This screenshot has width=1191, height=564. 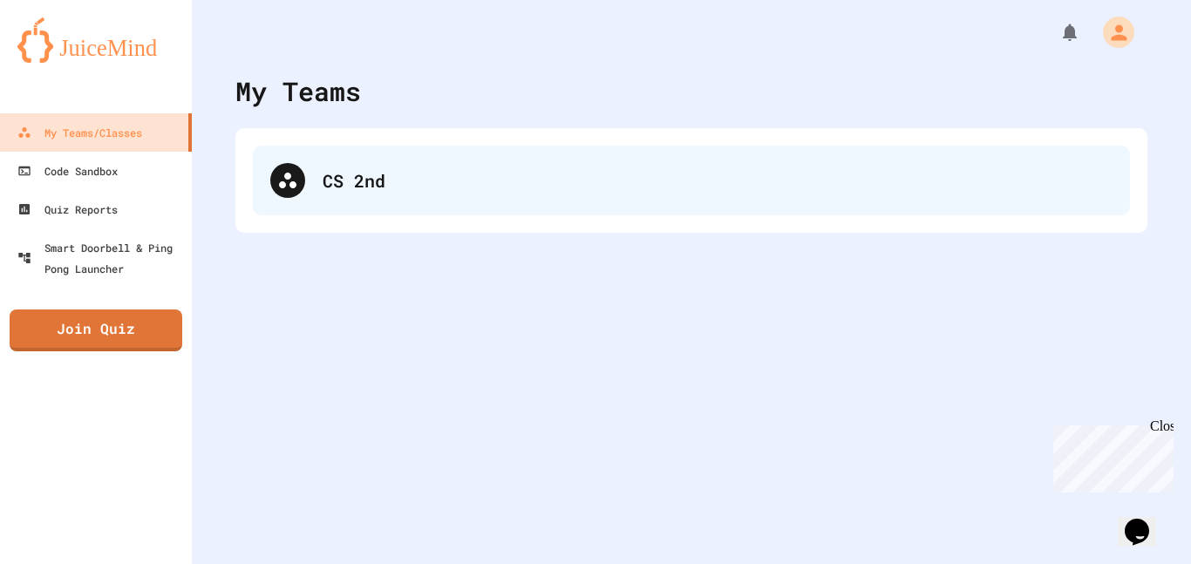 What do you see at coordinates (101, 258) in the screenshot?
I see `div: Smart Doorbell & Ping Pong Launcher` at bounding box center [101, 258].